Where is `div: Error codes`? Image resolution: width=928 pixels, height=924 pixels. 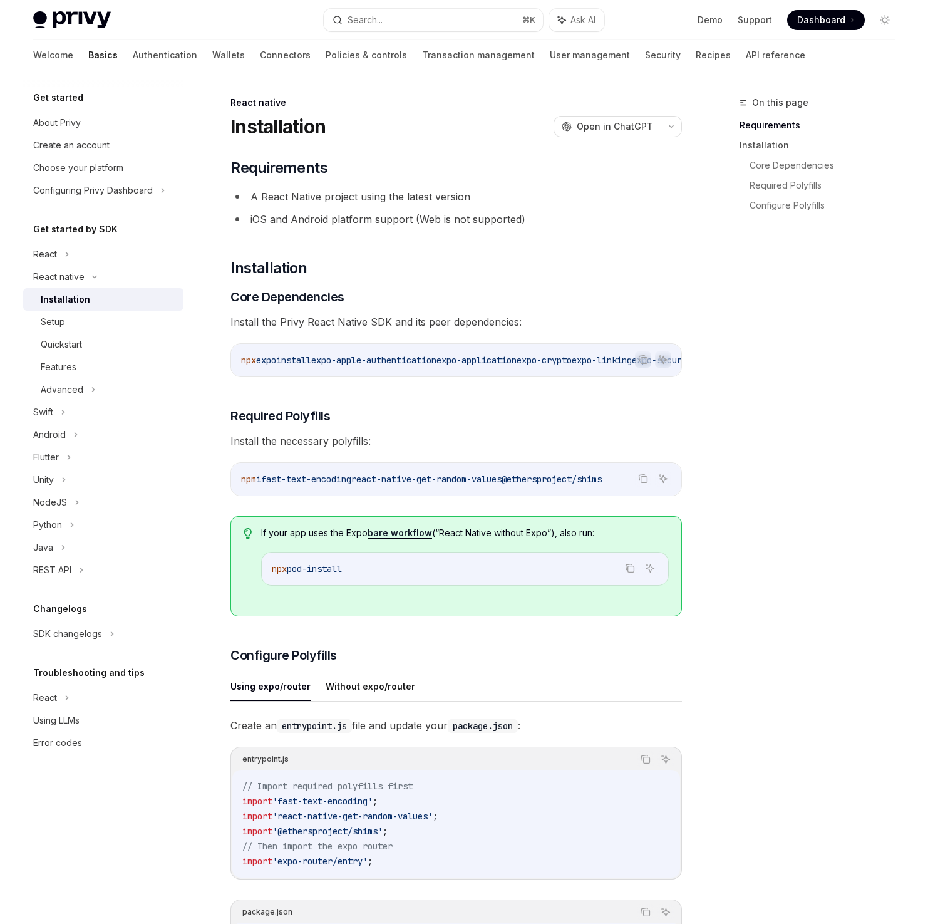 div: Error codes is located at coordinates (58, 743).